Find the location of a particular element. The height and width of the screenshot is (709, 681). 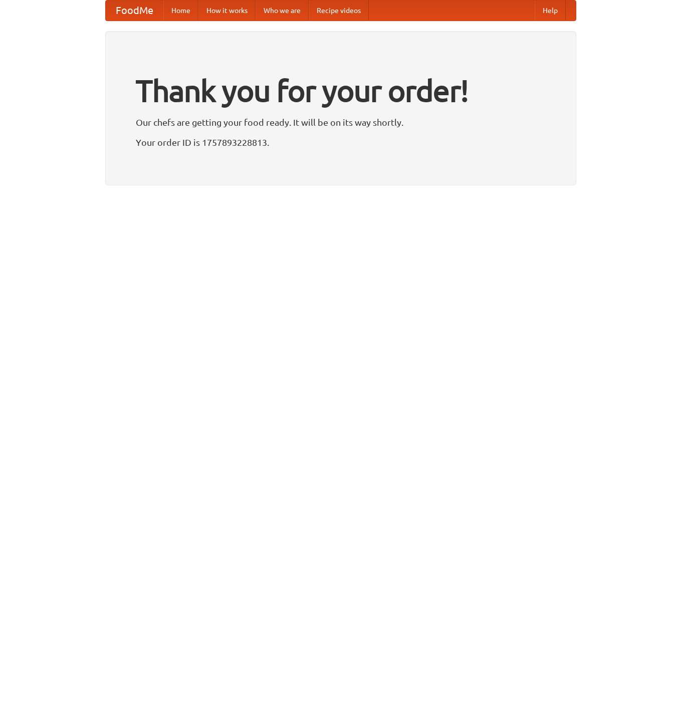

a: Recipe videos is located at coordinates (339, 11).